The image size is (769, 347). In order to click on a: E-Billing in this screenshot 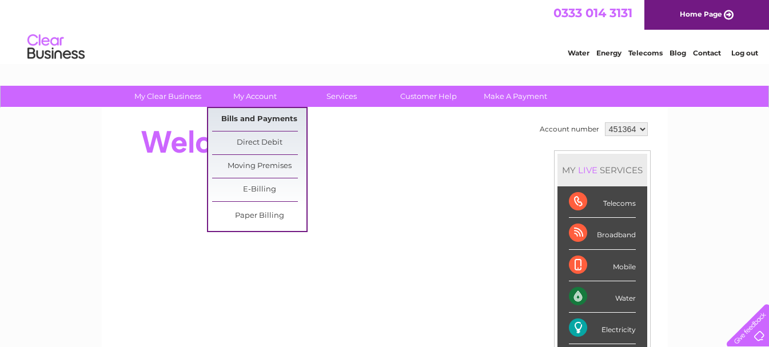, I will do `click(259, 190)`.